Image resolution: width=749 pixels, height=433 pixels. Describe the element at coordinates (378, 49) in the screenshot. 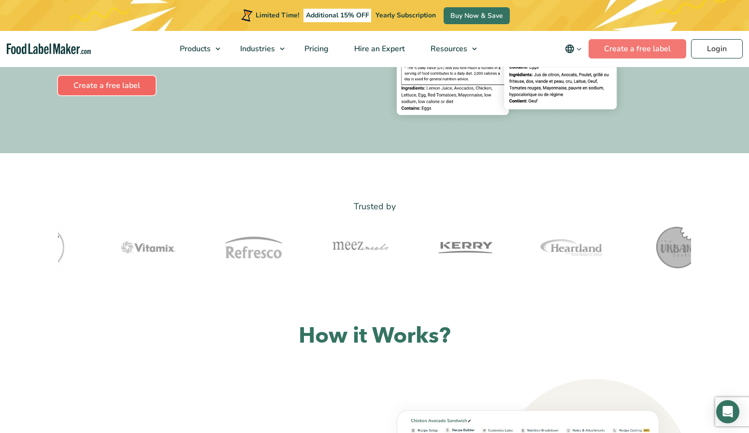

I see `a: Hire an Expert` at that location.